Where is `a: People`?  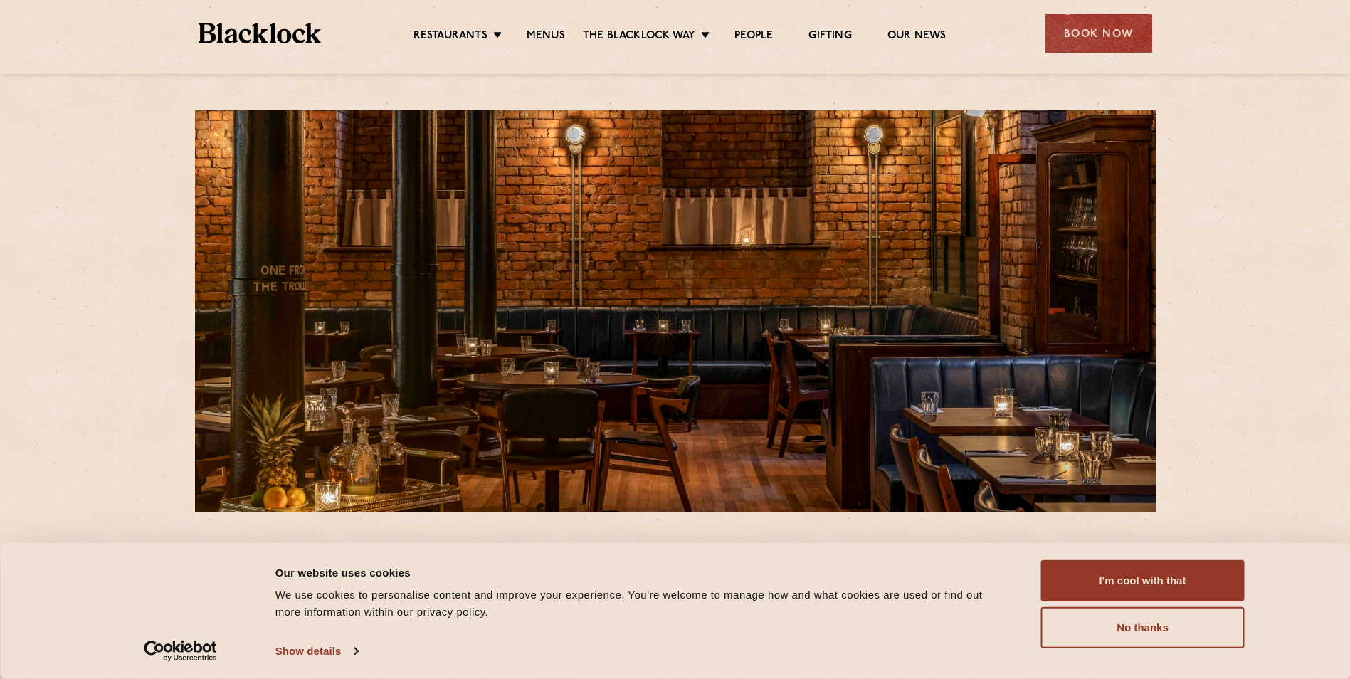
a: People is located at coordinates (754, 37).